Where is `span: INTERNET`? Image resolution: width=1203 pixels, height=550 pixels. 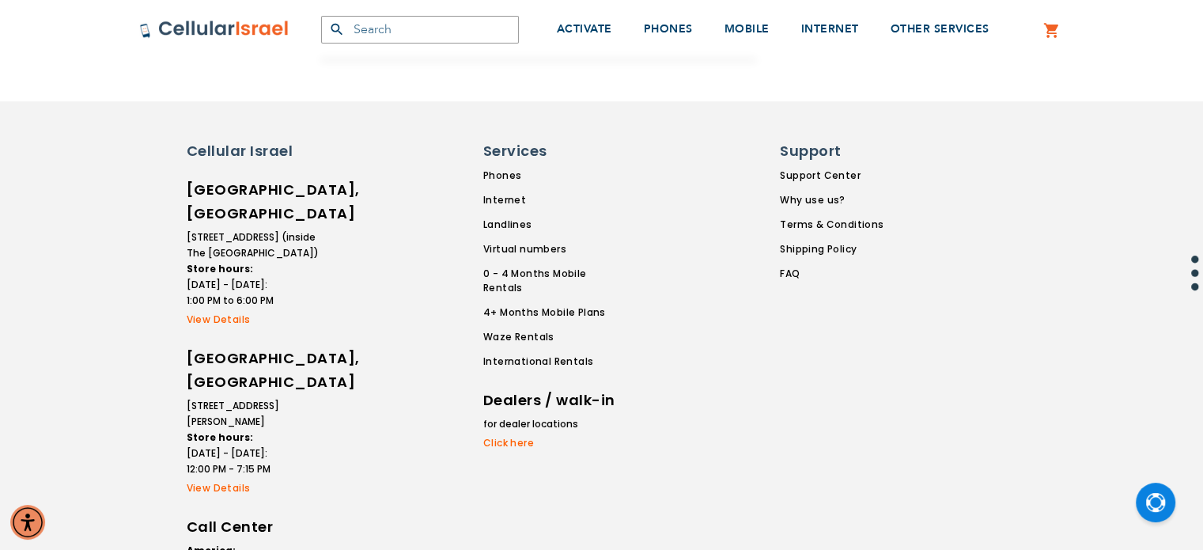
span: INTERNET is located at coordinates (830, 28).